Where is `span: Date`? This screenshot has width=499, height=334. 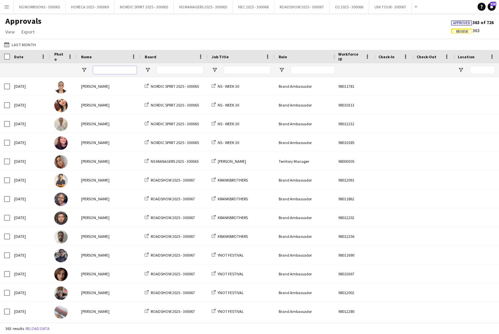 span: Date is located at coordinates (19, 57).